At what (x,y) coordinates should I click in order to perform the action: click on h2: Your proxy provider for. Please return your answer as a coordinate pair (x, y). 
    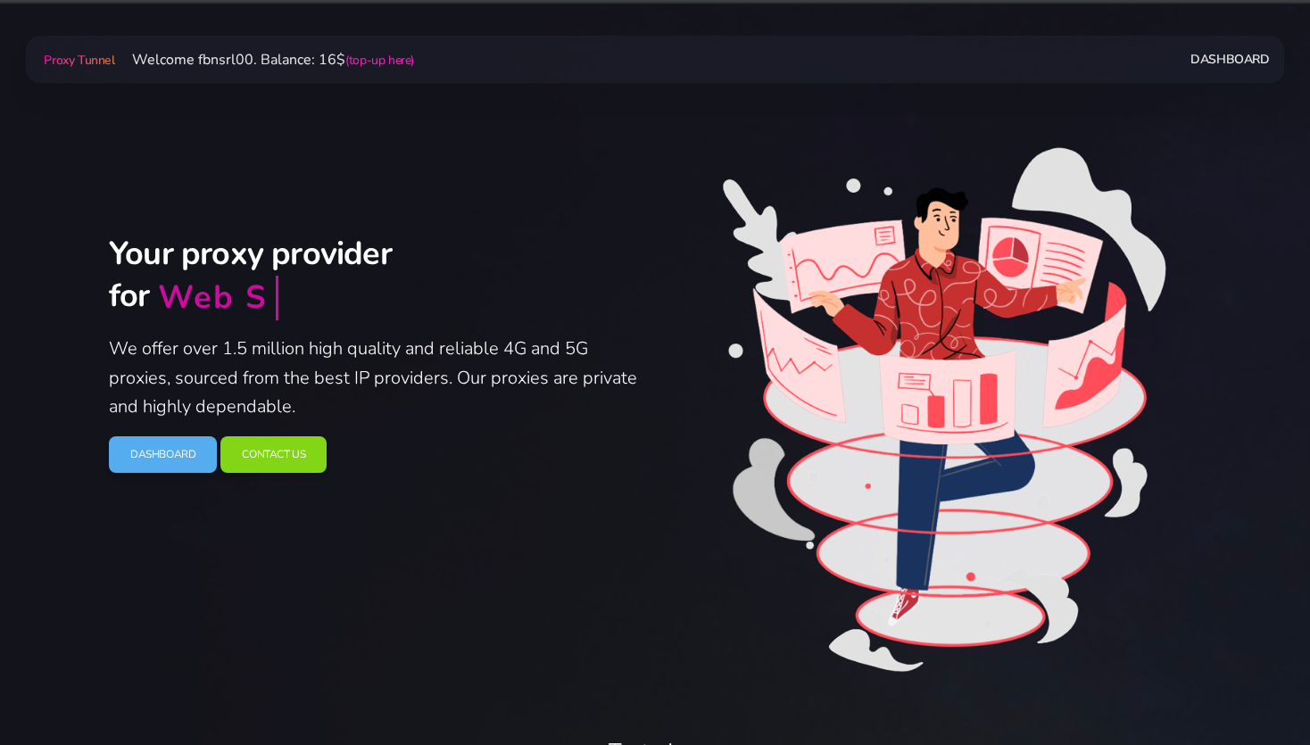
    Looking at the image, I should click on (376, 277).